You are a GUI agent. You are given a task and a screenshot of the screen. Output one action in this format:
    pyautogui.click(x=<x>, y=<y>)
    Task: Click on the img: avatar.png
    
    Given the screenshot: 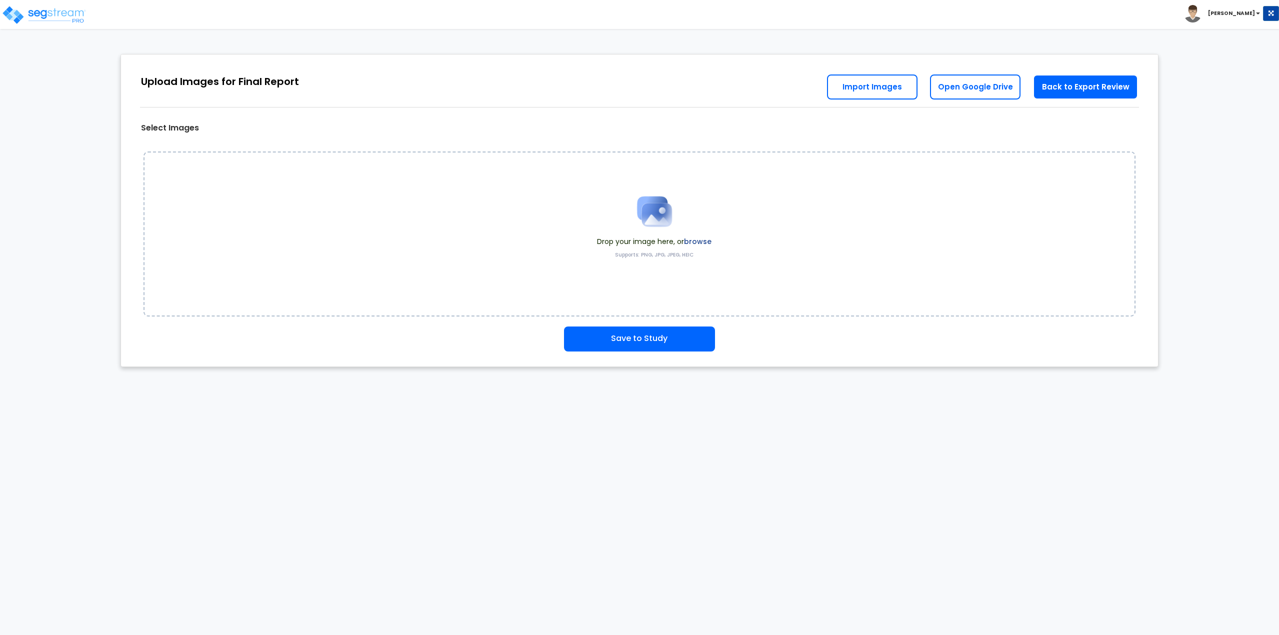 What is the action you would take?
    pyautogui.click(x=1192, y=13)
    